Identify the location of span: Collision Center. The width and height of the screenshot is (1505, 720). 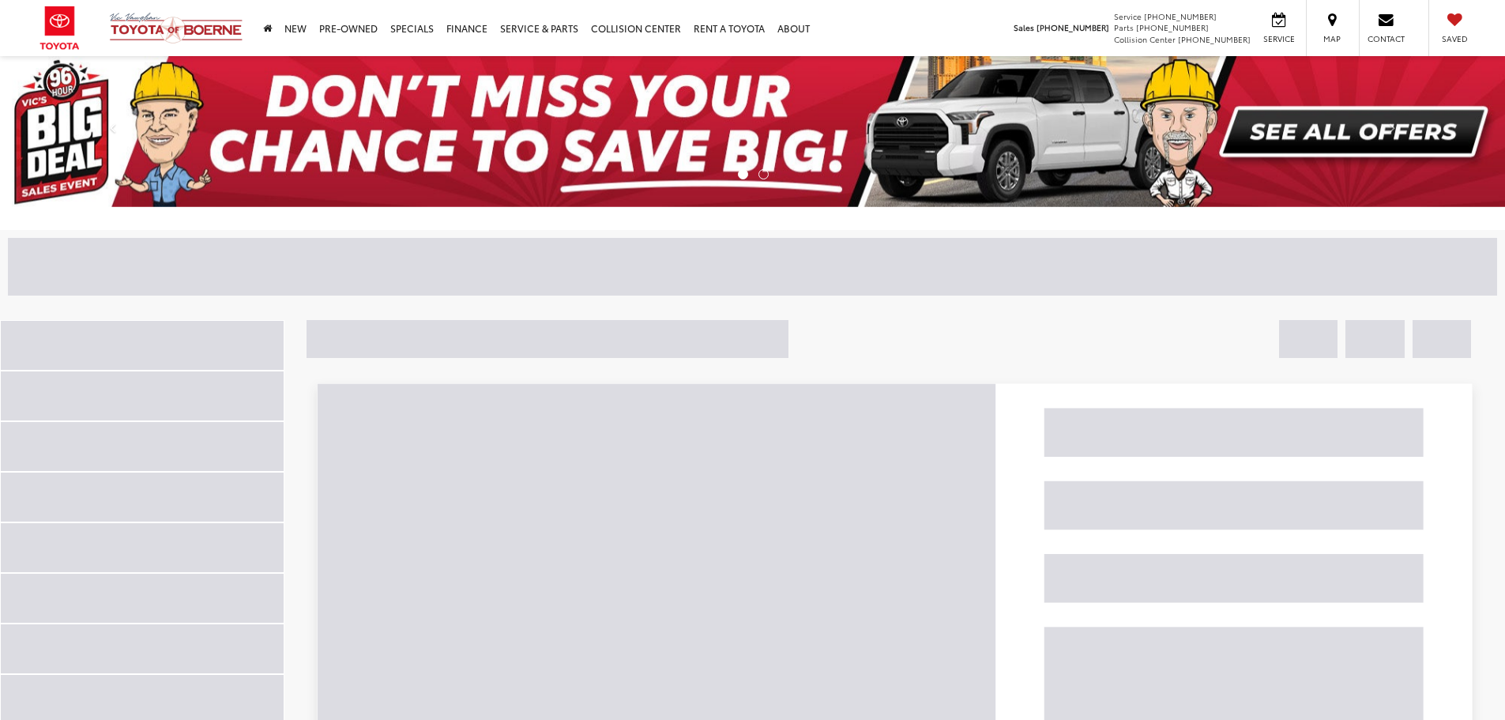
(1145, 39).